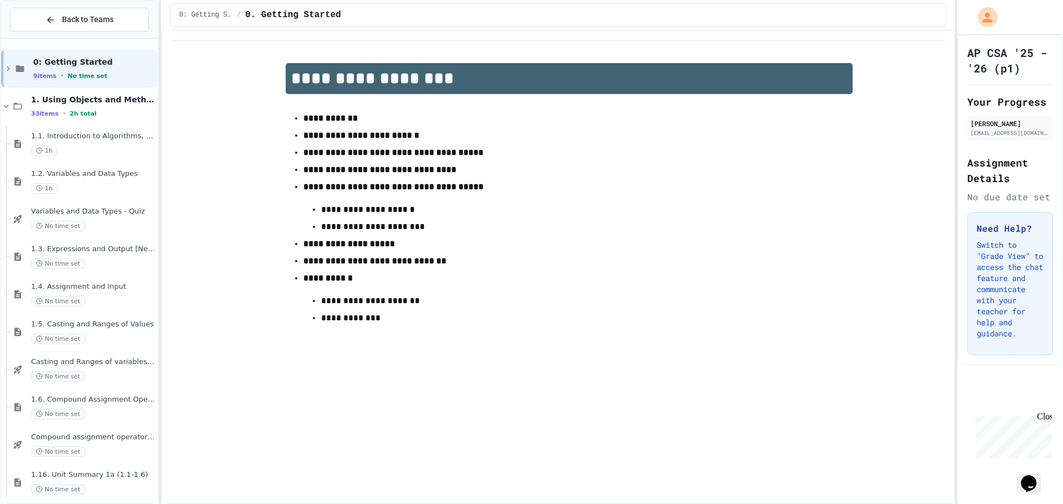 The height and width of the screenshot is (504, 1063). I want to click on span: Casting and Ranges of variables - Quiz, so click(93, 362).